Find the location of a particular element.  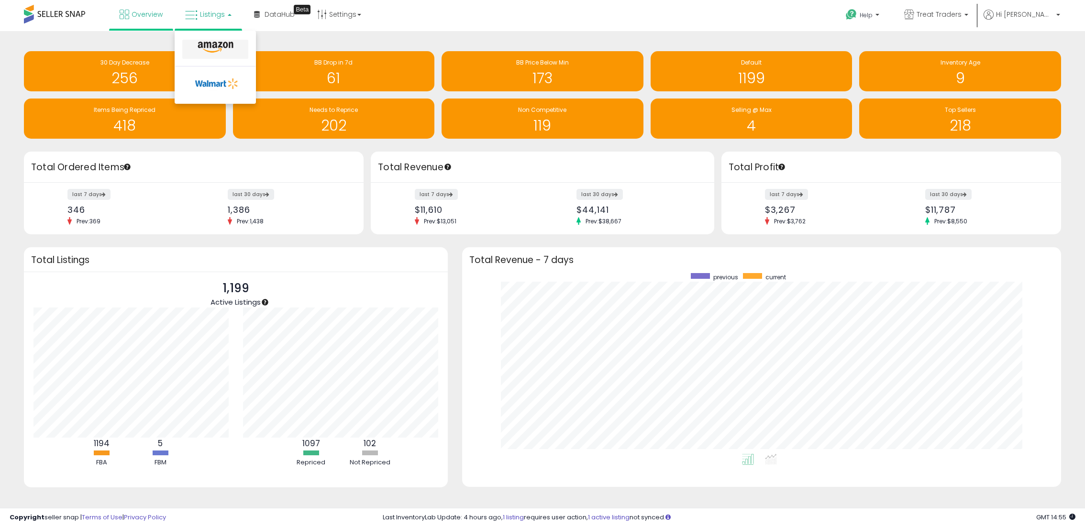

b: 1097 is located at coordinates (311, 443).